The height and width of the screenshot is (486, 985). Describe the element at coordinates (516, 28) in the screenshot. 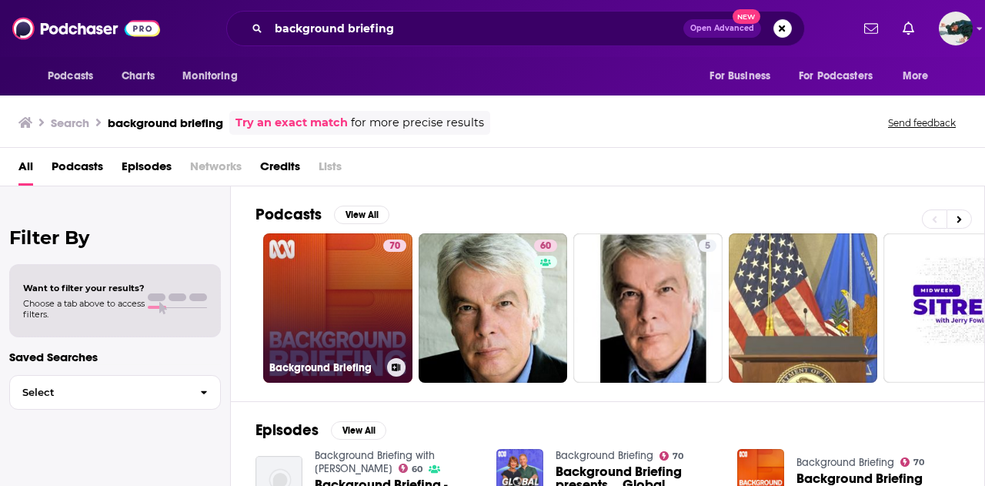

I see `div: Search podcasts, credits, & more...` at that location.